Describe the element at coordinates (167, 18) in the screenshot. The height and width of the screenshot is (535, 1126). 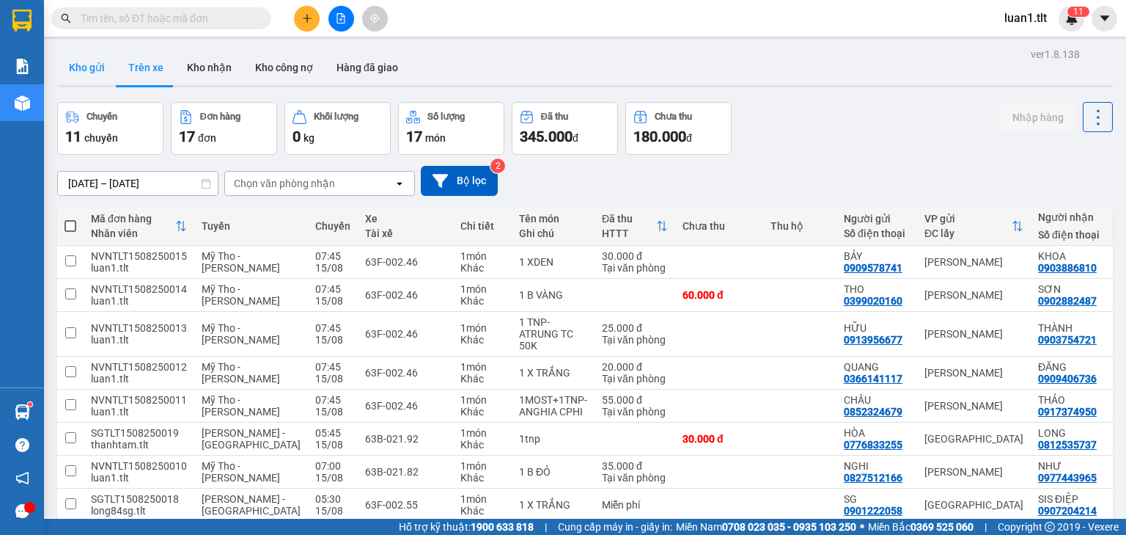
I see `input: Tìm tên, số ĐT hoặc mã đơn` at that location.